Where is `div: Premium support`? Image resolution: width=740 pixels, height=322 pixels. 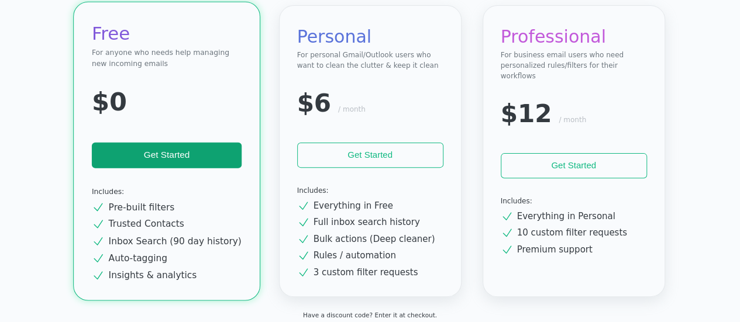
div: Premium support is located at coordinates (574, 250).